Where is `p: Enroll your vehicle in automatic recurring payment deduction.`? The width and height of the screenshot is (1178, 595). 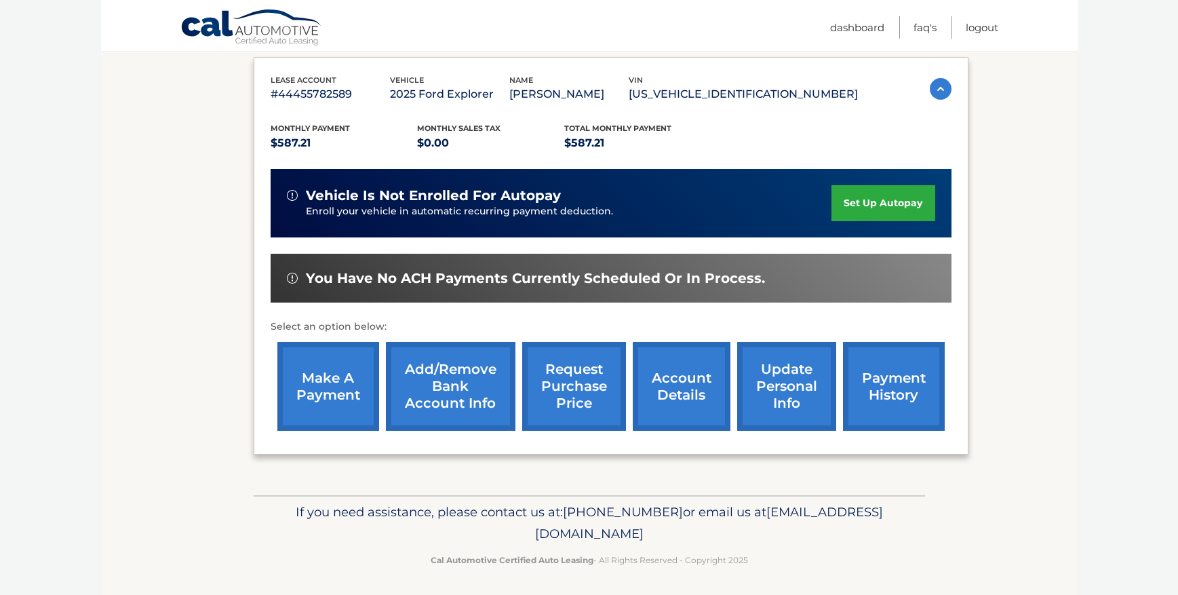
p: Enroll your vehicle in automatic recurring payment deduction. is located at coordinates (569, 212).